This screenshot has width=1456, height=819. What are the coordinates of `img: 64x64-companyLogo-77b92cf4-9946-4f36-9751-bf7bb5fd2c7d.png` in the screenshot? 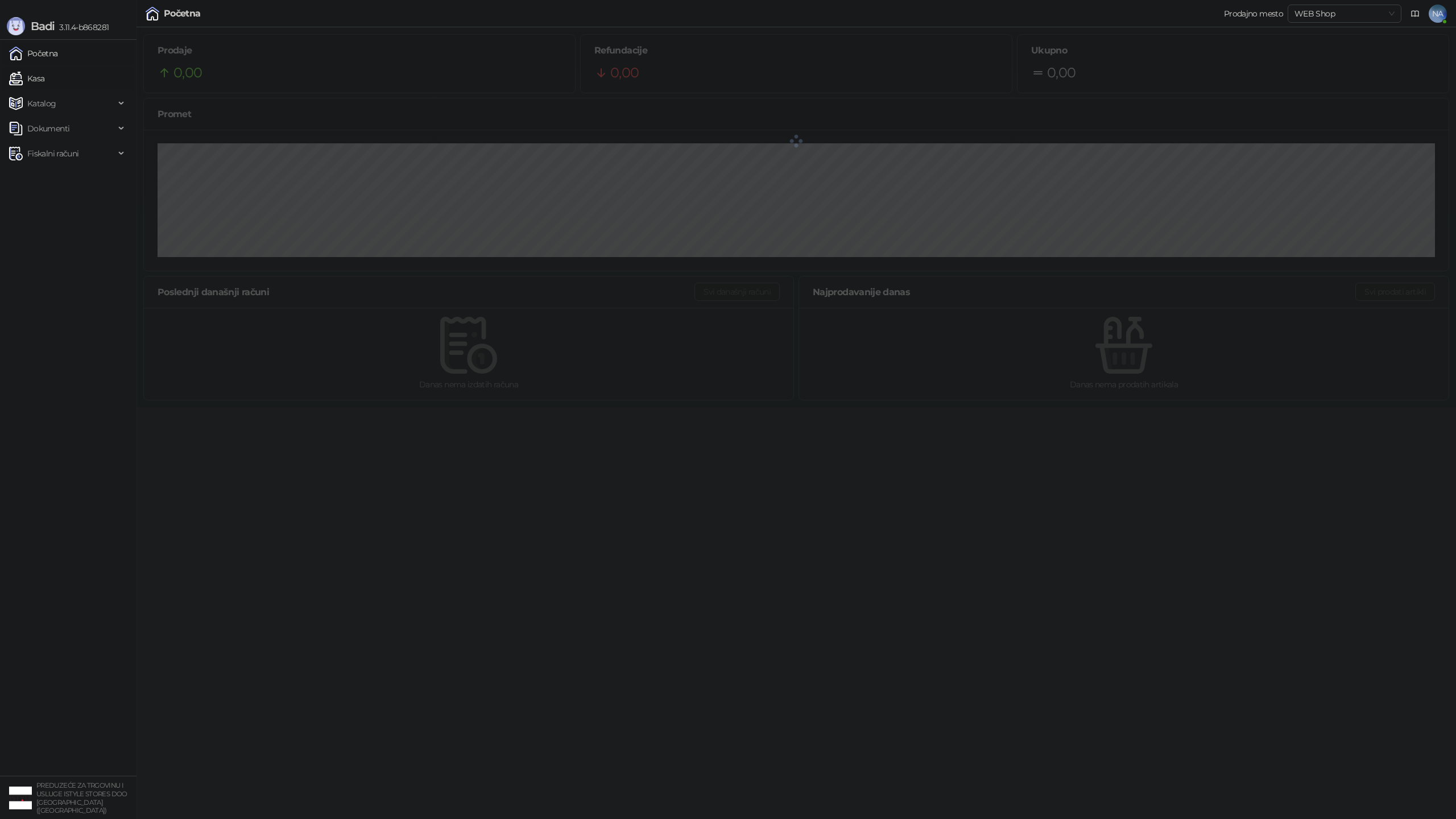 It's located at (21, 798).